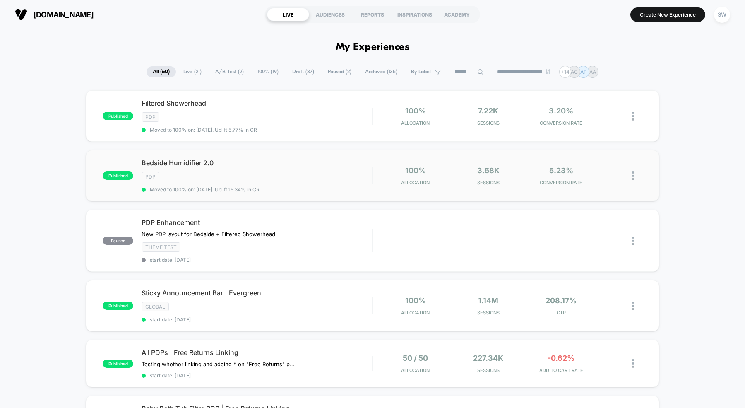  What do you see at coordinates (288, 14) in the screenshot?
I see `div: LIVE` at bounding box center [288, 14].